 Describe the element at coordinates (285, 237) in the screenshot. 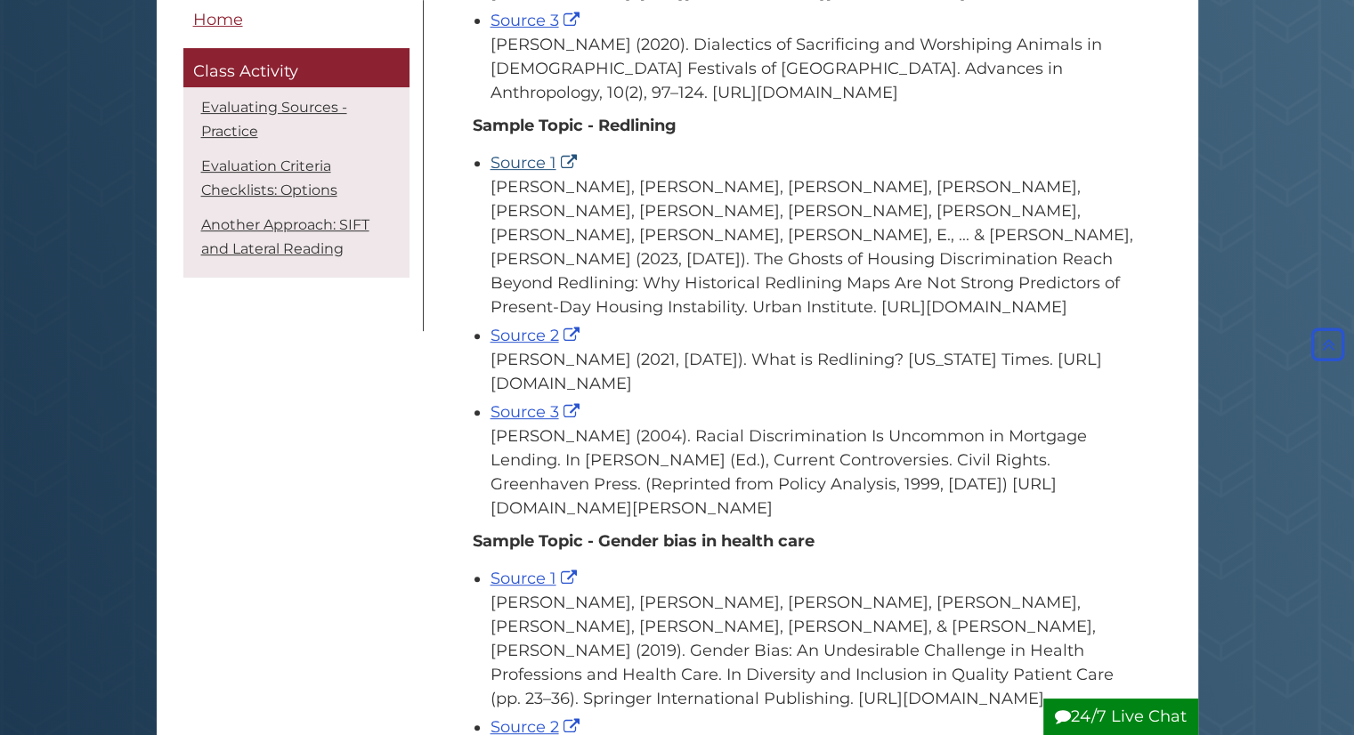

I see `a: Another Approach: SIFT and Lateral Reading` at that location.